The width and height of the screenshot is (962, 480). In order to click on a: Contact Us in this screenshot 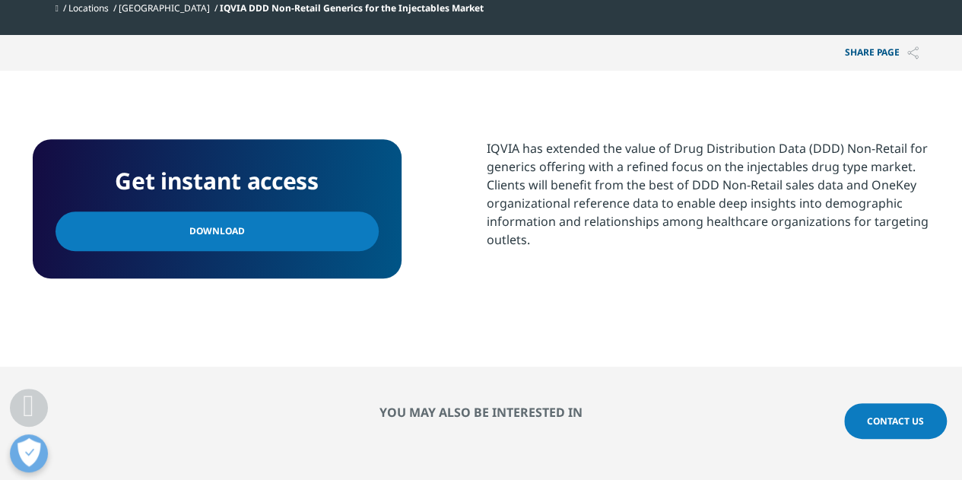, I will do `click(895, 420)`.